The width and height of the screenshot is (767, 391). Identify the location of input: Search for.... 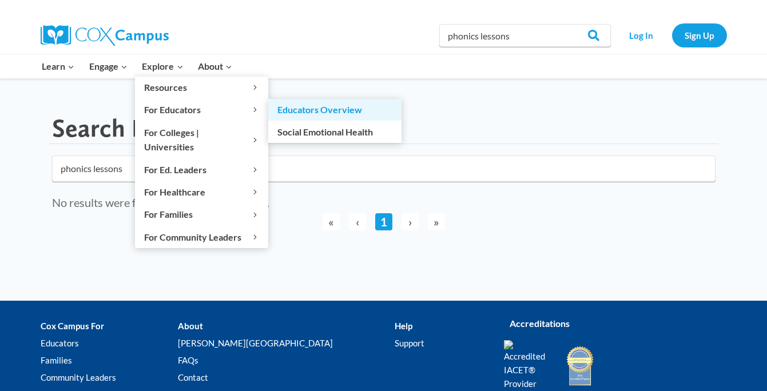
(384, 169).